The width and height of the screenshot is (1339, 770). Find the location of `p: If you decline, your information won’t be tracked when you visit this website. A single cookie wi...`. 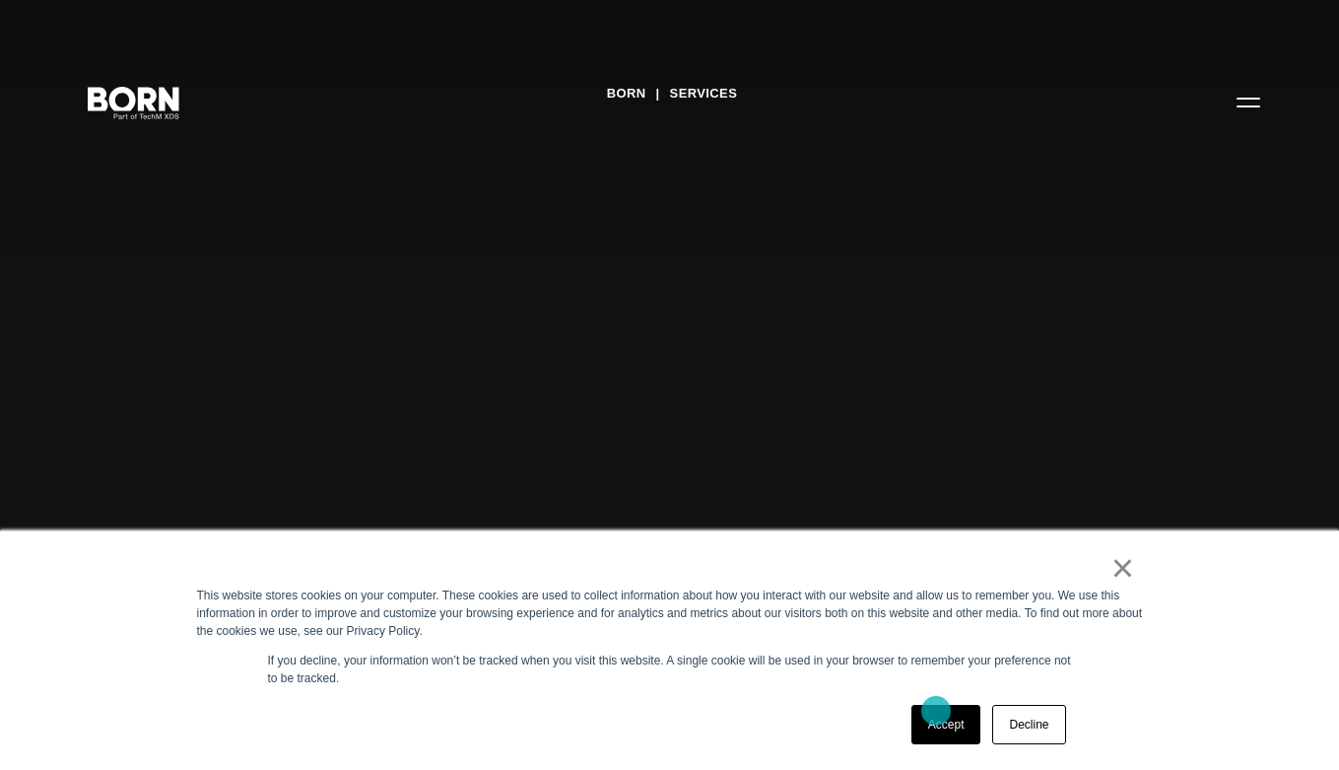

p: If you decline, your information won’t be tracked when you visit this website. A single cookie wi... is located at coordinates (670, 669).